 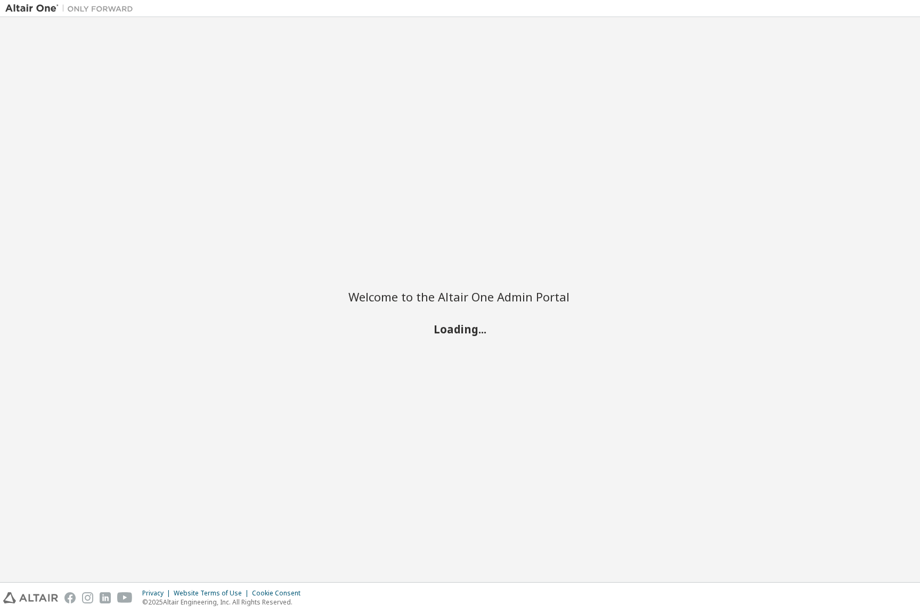 What do you see at coordinates (224, 602) in the screenshot?
I see `p: © 2025 Altair Engineering, Inc. All Rights Reserved.` at bounding box center [224, 602].